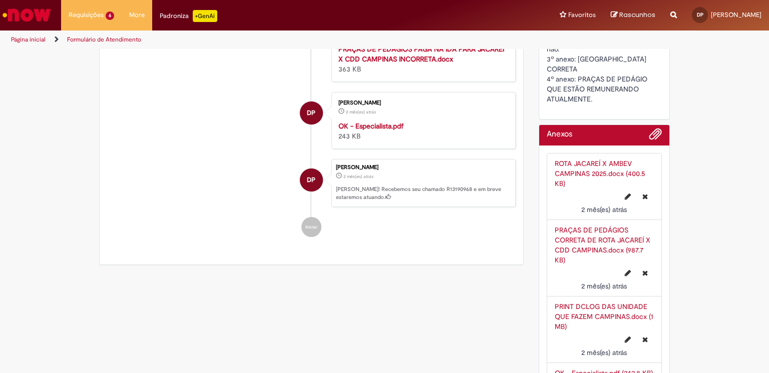 Image resolution: width=769 pixels, height=373 pixels. Describe the element at coordinates (371, 126) in the screenshot. I see `strong: OK - Especialista.pdf` at that location.